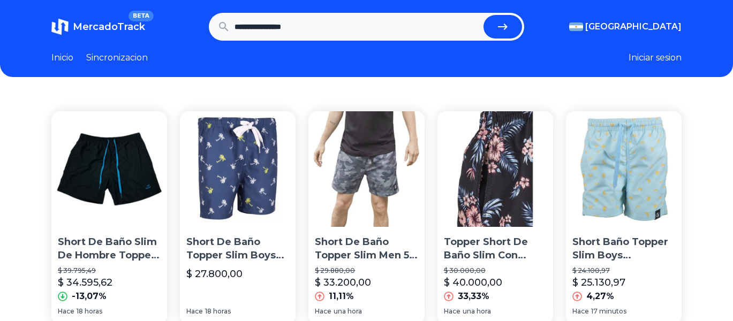 The width and height of the screenshot is (733, 321). What do you see at coordinates (109, 27) in the screenshot?
I see `span: MercadoTrack` at bounding box center [109, 27].